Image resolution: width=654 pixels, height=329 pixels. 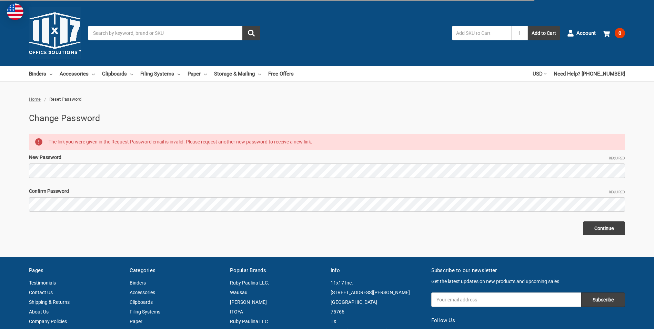 I want to click on span: Account, so click(x=586, y=33).